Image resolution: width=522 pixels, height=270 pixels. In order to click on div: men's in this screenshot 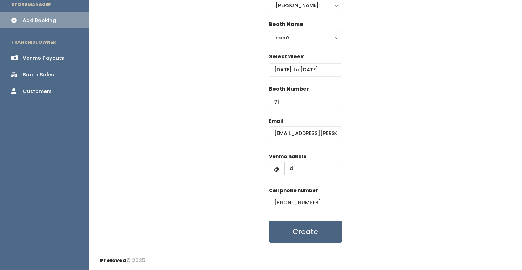, I will do `click(306, 38)`.